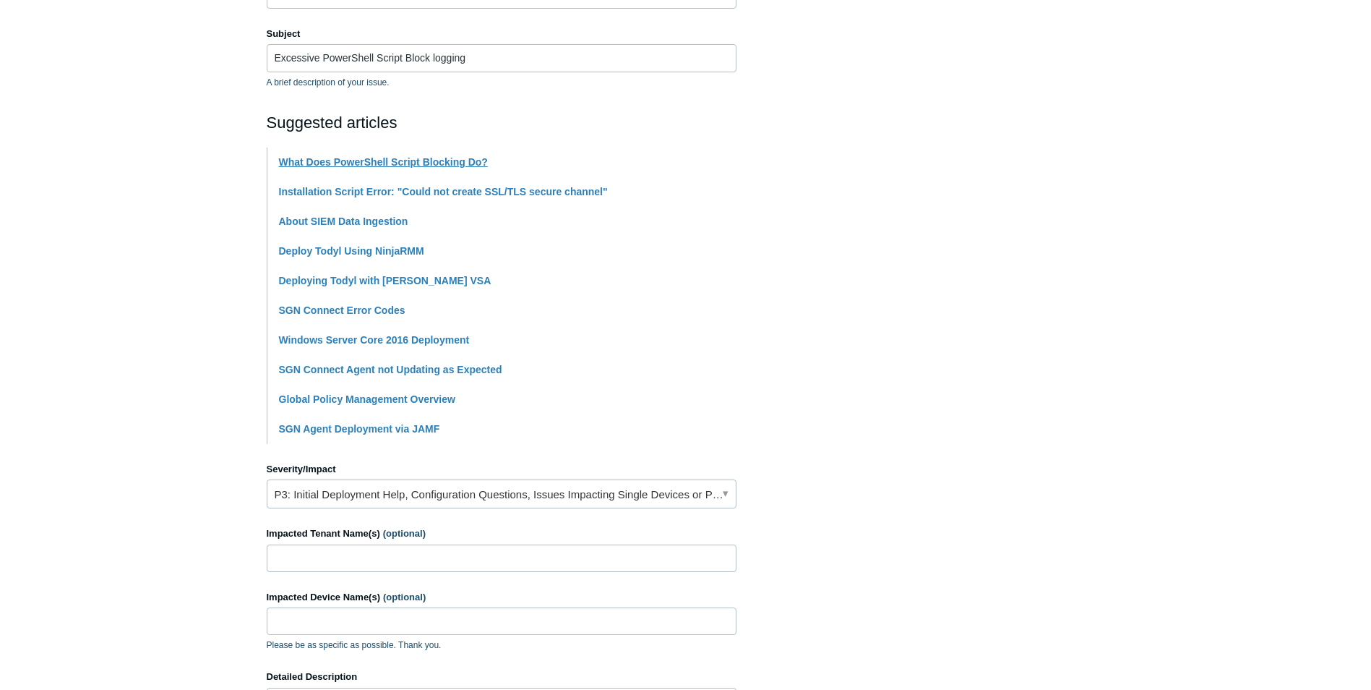 The height and width of the screenshot is (690, 1371). What do you see at coordinates (502, 469) in the screenshot?
I see `label: Severity/Impact` at bounding box center [502, 469].